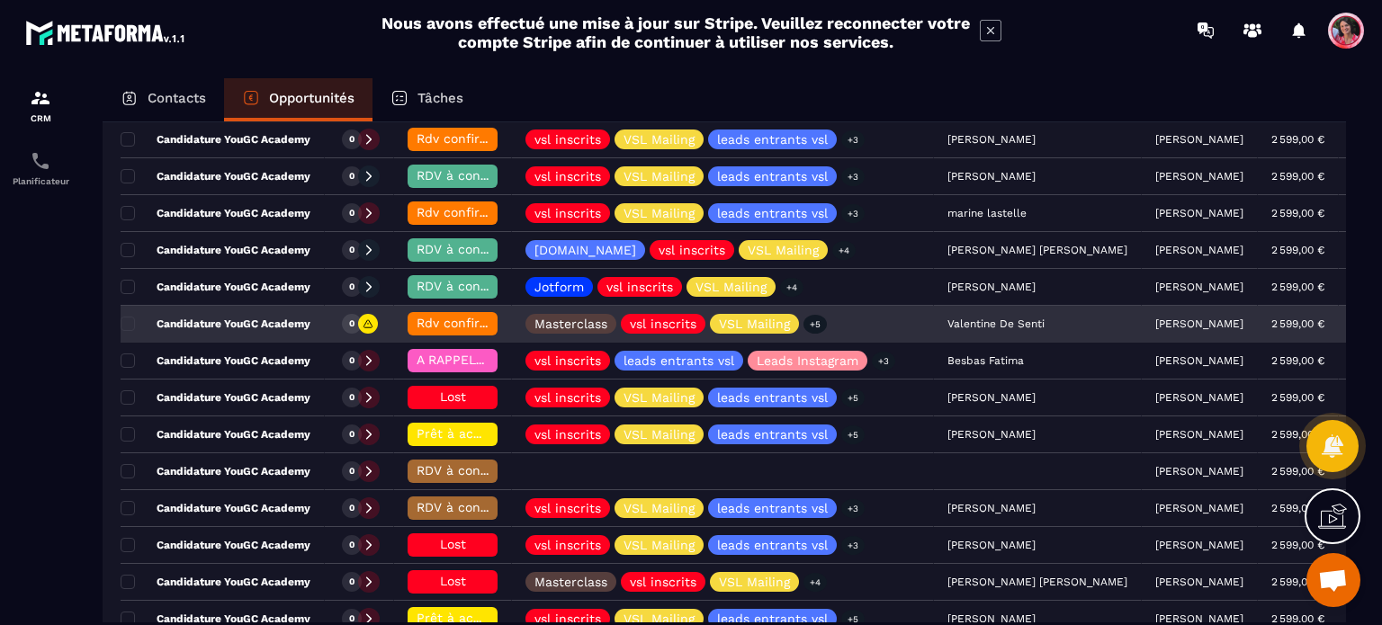 The height and width of the screenshot is (625, 1382). Describe the element at coordinates (40, 98) in the screenshot. I see `img: formation` at that location.